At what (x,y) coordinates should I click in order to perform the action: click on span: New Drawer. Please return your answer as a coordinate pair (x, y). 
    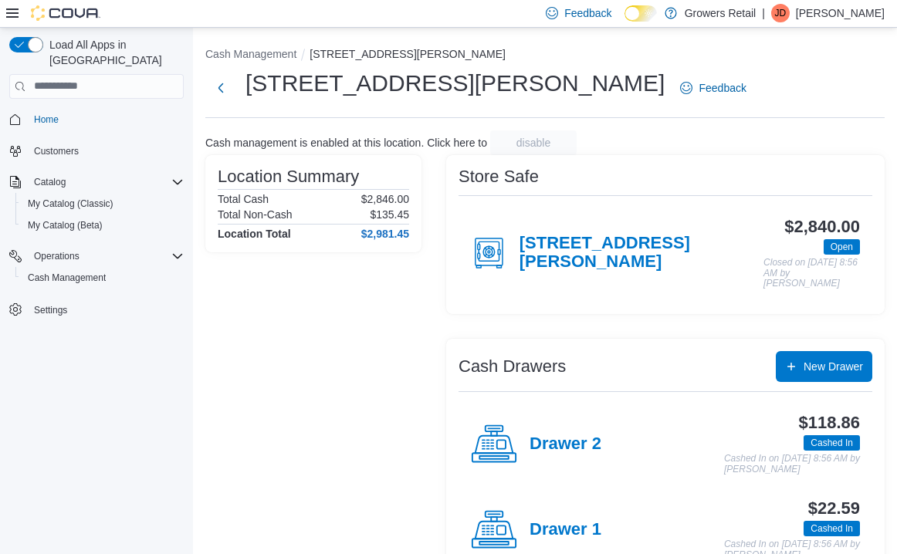
    Looking at the image, I should click on (833, 367).